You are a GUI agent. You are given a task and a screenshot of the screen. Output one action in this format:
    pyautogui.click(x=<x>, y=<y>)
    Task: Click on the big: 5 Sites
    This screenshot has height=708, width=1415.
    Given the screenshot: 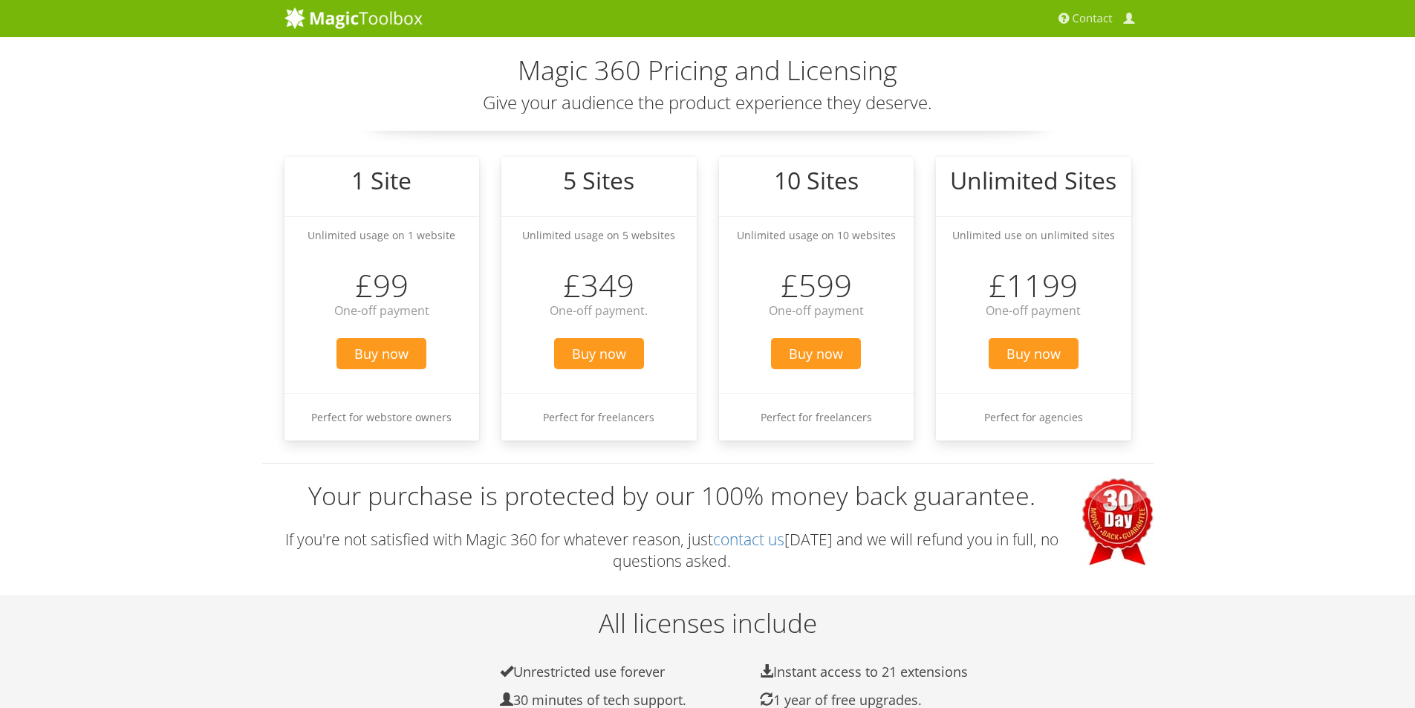 What is the action you would take?
    pyautogui.click(x=599, y=180)
    